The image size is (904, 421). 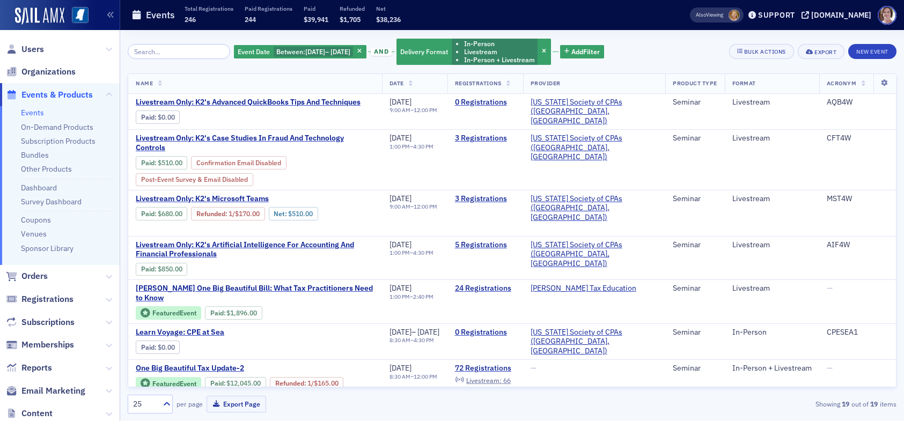 What do you see at coordinates (306, 384) in the screenshot?
I see `div: Refunded: 77 - $1204500` at bounding box center [306, 384].